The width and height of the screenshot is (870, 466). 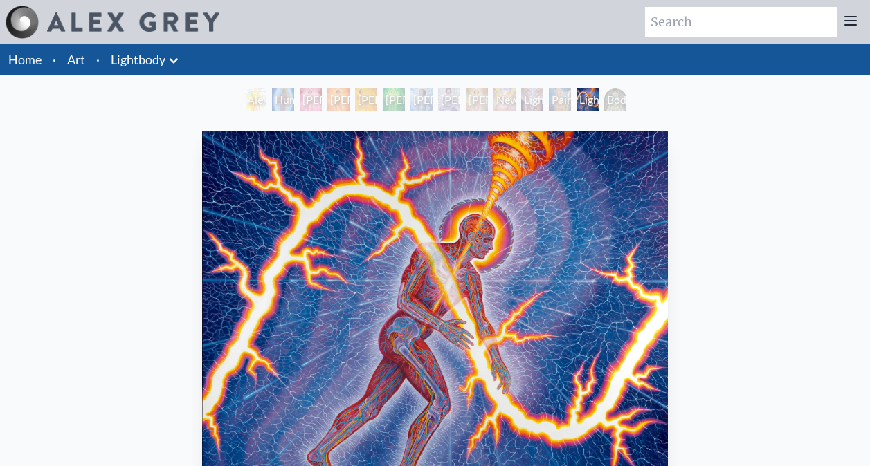 I want to click on a: Home, so click(x=25, y=59).